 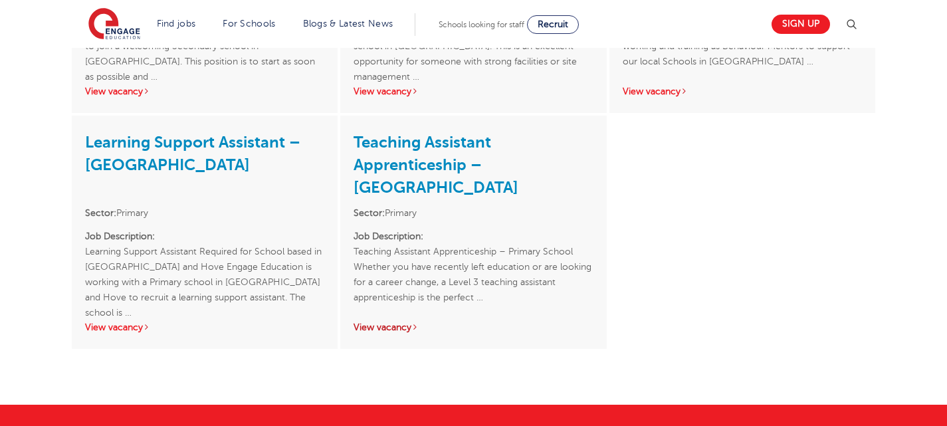 What do you see at coordinates (801, 24) in the screenshot?
I see `a: Sign up` at bounding box center [801, 24].